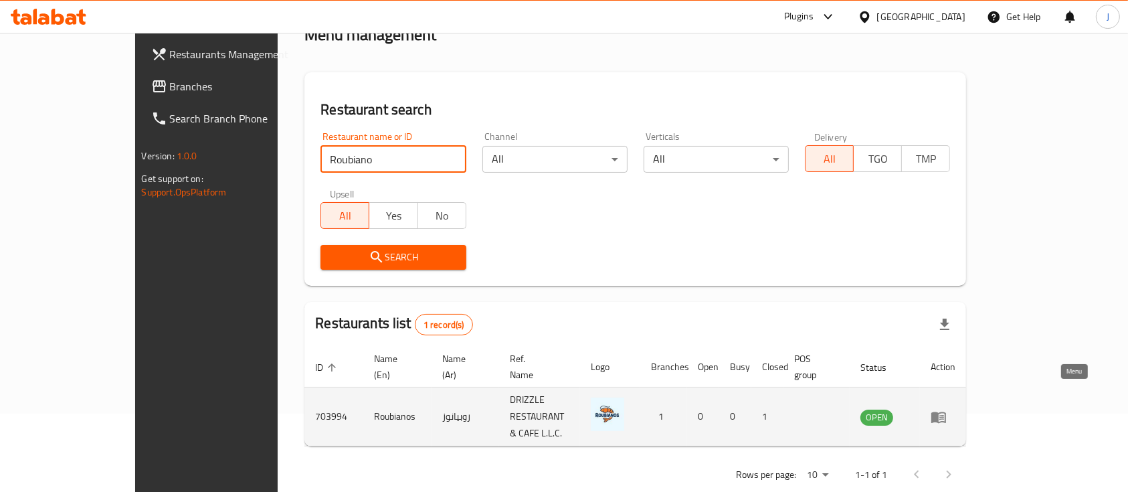  Describe the element at coordinates (443, 324) in the screenshot. I see `span: 1 record(s)` at that location.